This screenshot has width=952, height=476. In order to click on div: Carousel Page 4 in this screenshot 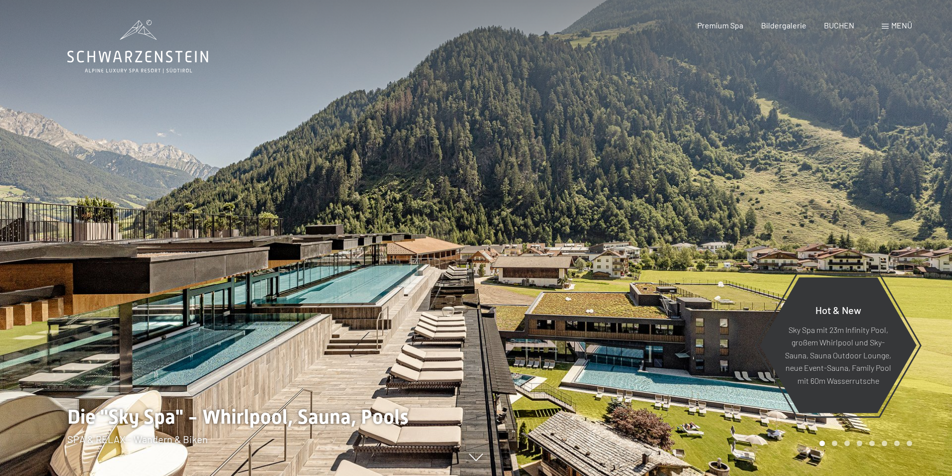, I will do `click(859, 443)`.